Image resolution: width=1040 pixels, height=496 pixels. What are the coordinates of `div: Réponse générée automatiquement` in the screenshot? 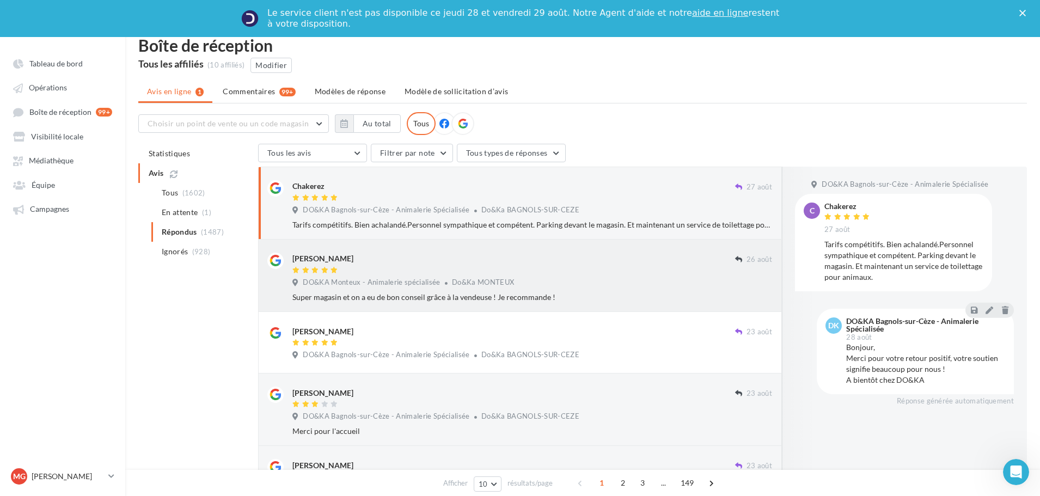 It's located at (916, 401).